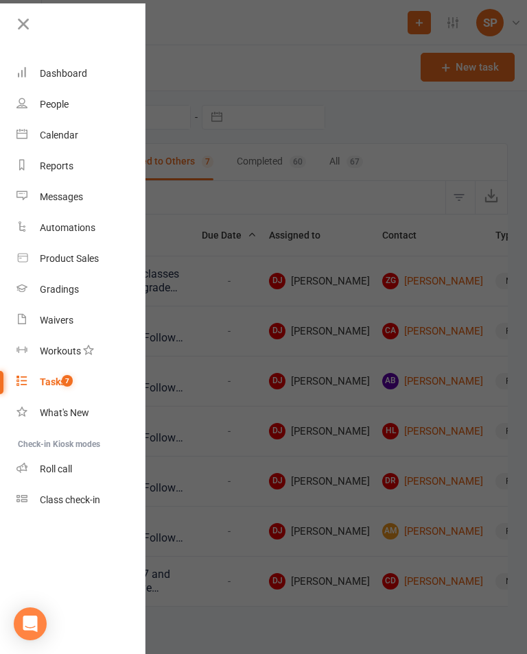 Image resolution: width=527 pixels, height=654 pixels. I want to click on a: People, so click(81, 104).